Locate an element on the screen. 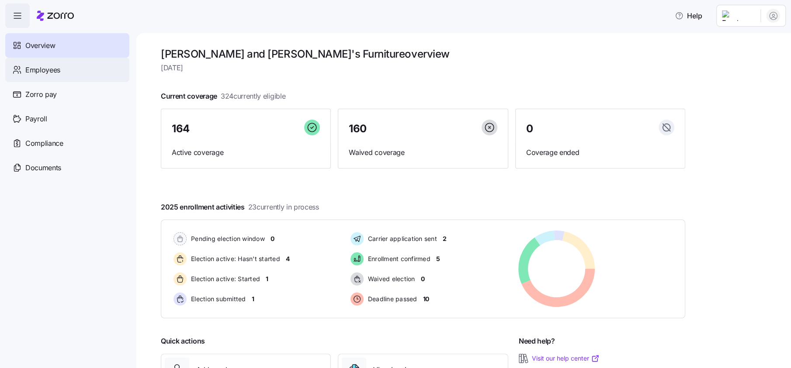 The height and width of the screenshot is (368, 791). span: Current coverage is located at coordinates (223, 96).